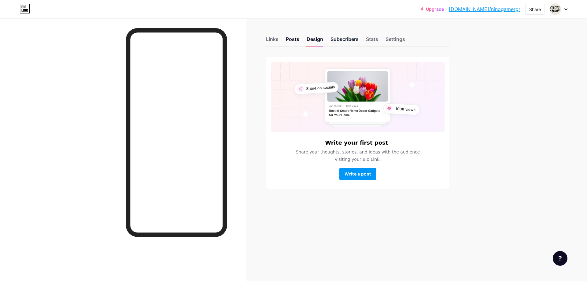 This screenshot has height=281, width=587. Describe the element at coordinates (358, 156) in the screenshot. I see `span: Share your thoughts, stories, and ideas with the audience visiting your Bio Link.` at that location.